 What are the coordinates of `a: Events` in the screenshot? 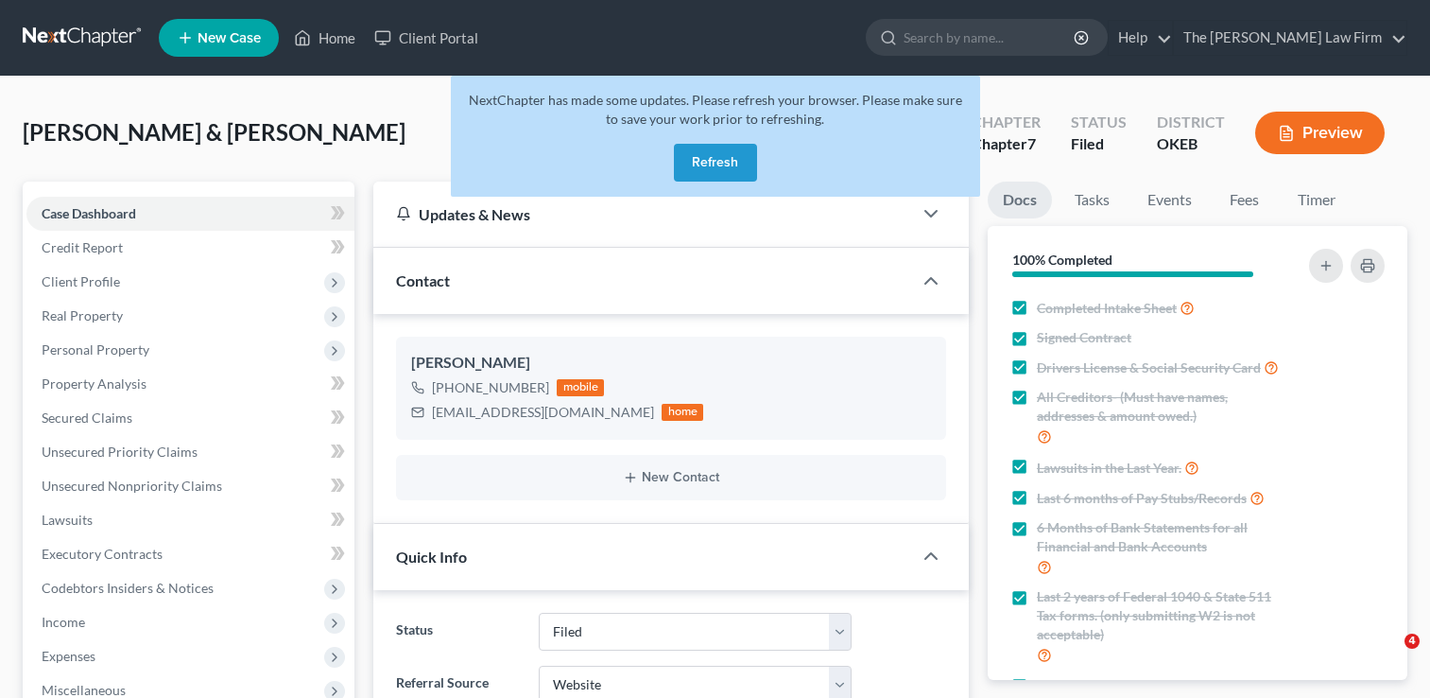 It's located at (1169, 199).